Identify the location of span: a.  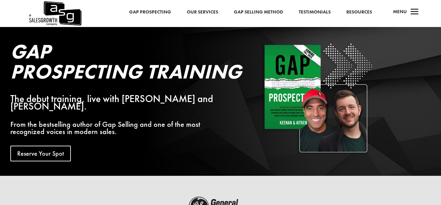
(415, 12).